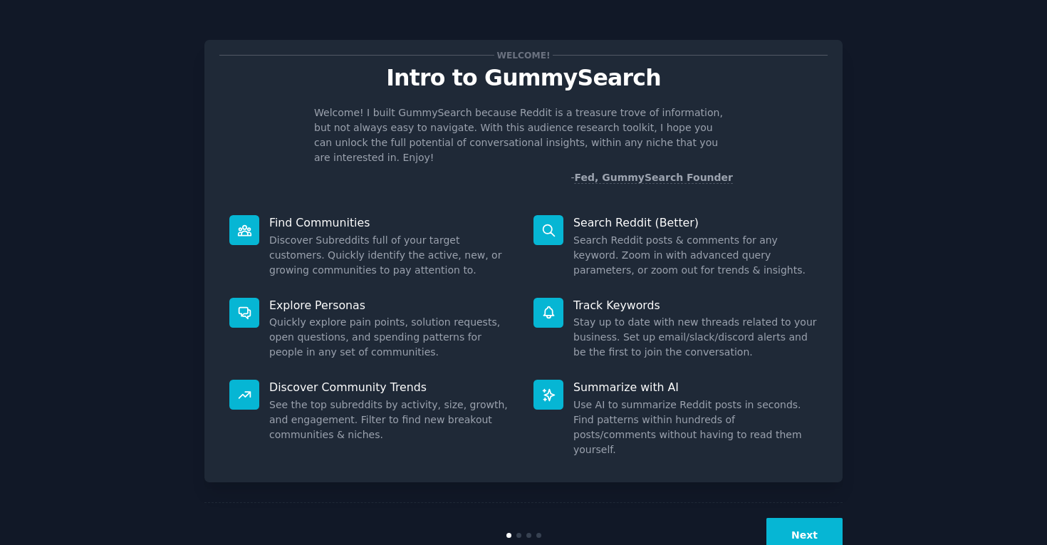 The width and height of the screenshot is (1047, 545). I want to click on p: Track Keywords, so click(695, 305).